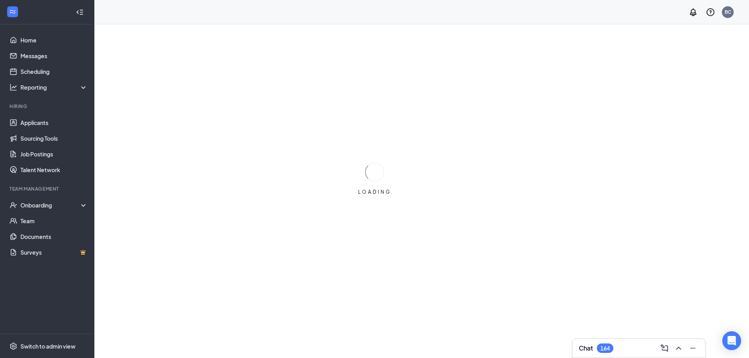  I want to click on a: Talent Network, so click(54, 170).